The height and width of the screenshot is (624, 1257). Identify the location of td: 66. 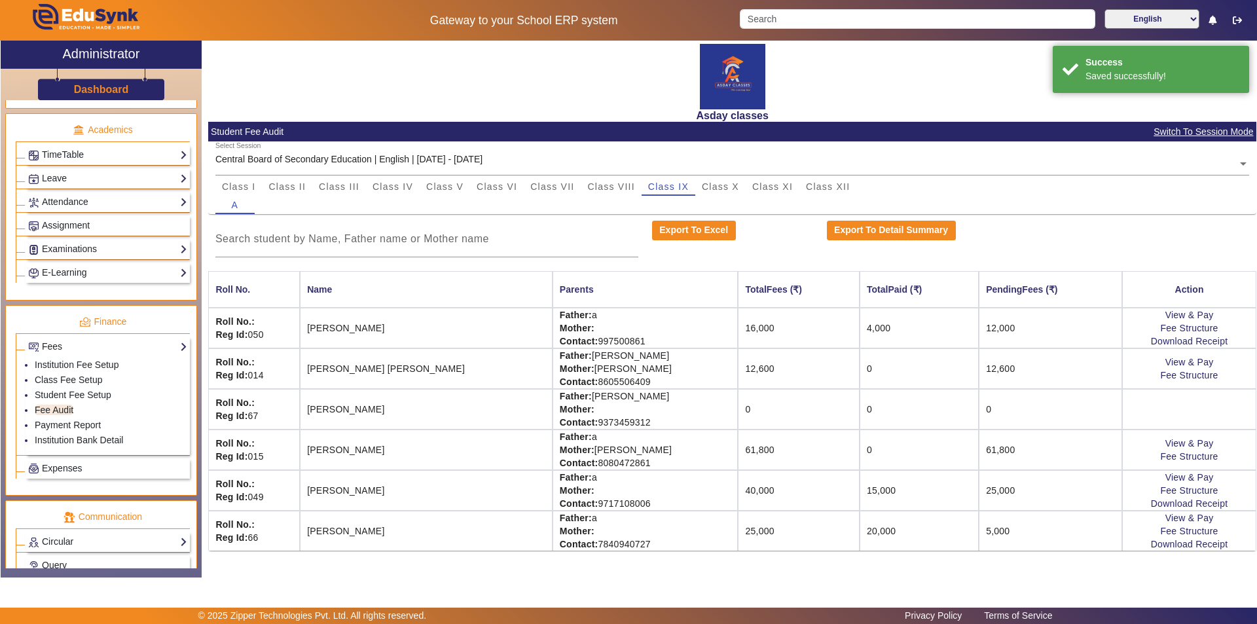
(254, 530).